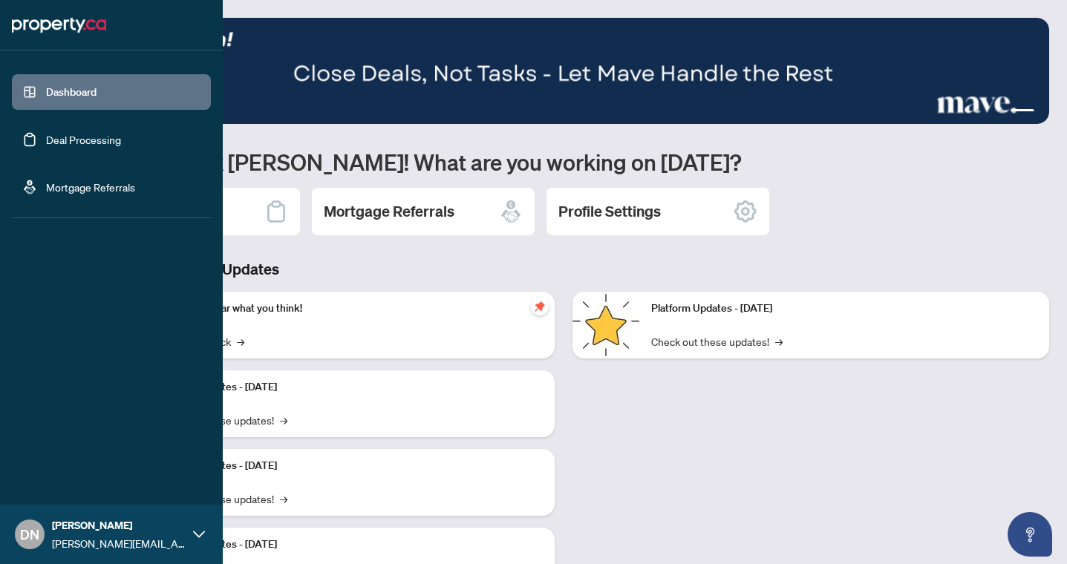 Image resolution: width=1067 pixels, height=564 pixels. I want to click on h2: Profile Settings, so click(610, 212).